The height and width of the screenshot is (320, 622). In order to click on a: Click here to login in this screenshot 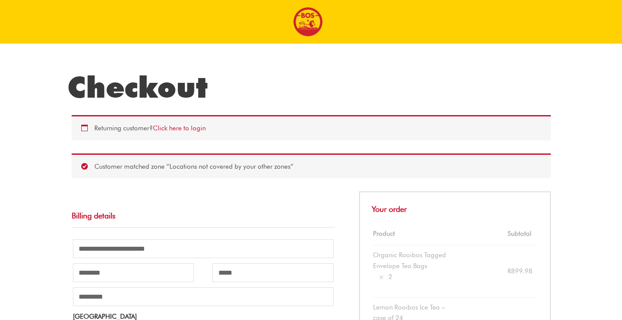, I will do `click(179, 128)`.